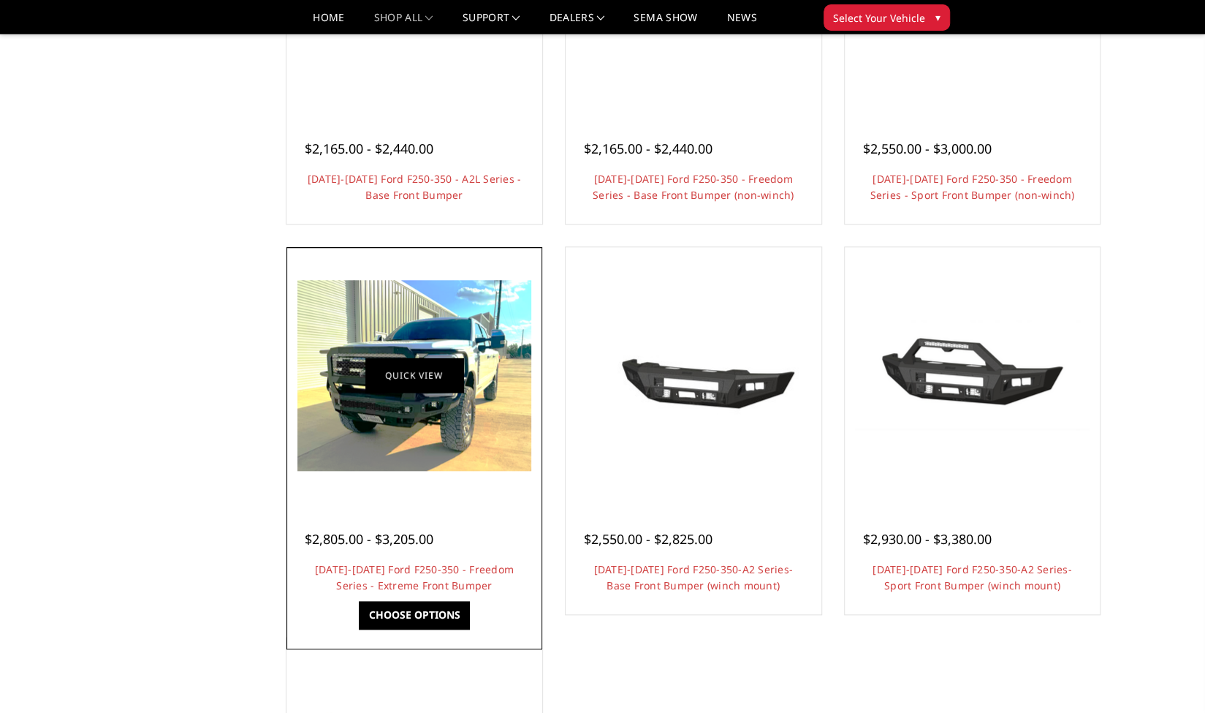 The height and width of the screenshot is (713, 1205). Describe the element at coordinates (369, 539) in the screenshot. I see `span: $2,805.00 - $3,205.00` at that location.